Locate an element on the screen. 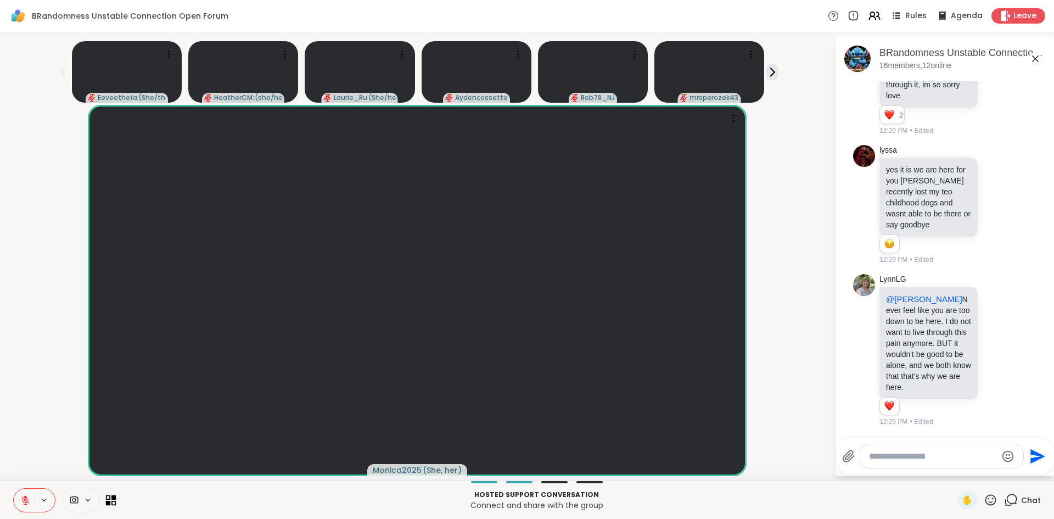 The image size is (1054, 519). span: Leave is located at coordinates (1025, 16).